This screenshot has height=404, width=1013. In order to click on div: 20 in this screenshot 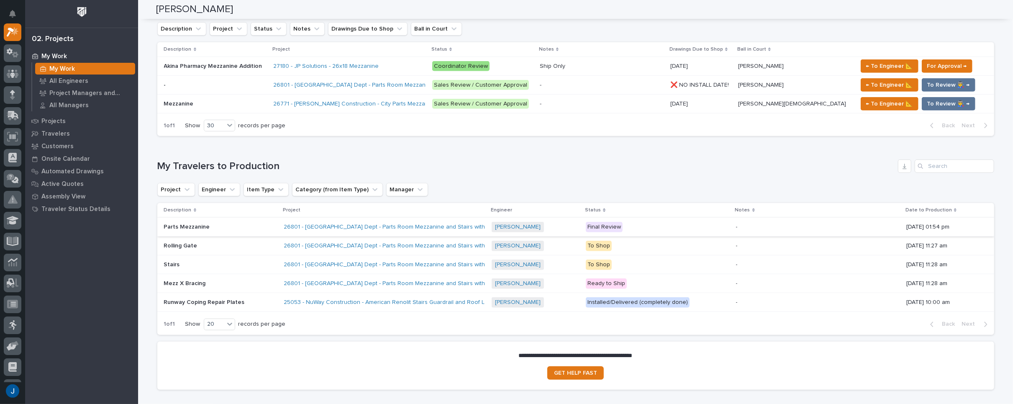, I will do `click(214, 324)`.